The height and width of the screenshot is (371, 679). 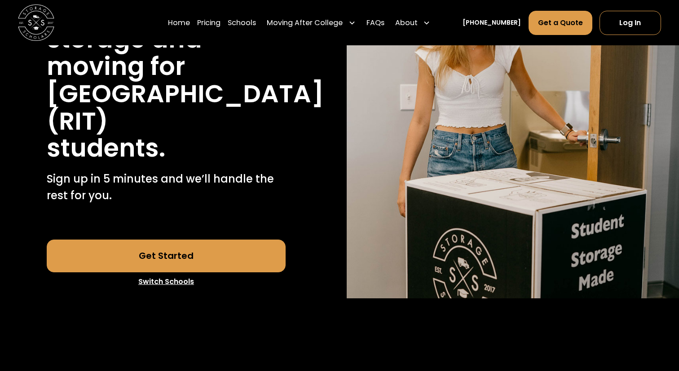 What do you see at coordinates (209, 22) in the screenshot?
I see `a: Pricing` at bounding box center [209, 22].